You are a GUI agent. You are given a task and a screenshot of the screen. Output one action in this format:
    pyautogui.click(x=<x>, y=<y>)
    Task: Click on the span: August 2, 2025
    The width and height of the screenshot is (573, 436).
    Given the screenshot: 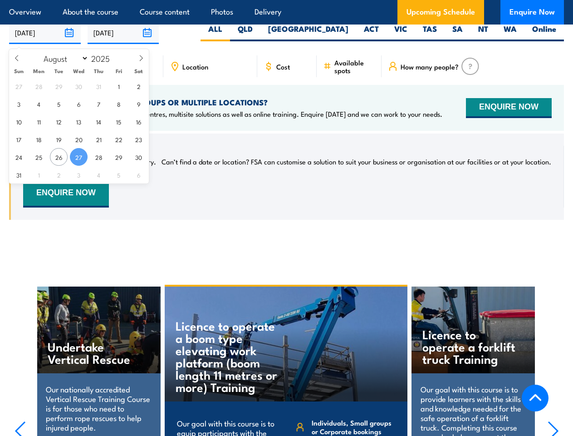 What is the action you would take?
    pyautogui.click(x=138, y=86)
    